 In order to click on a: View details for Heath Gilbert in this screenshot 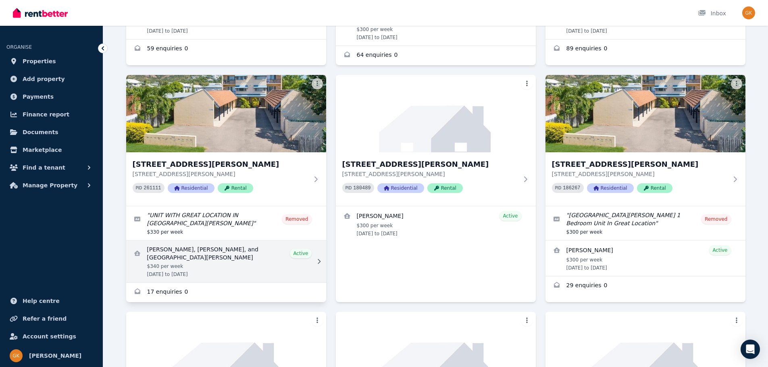, I will do `click(645, 258)`.